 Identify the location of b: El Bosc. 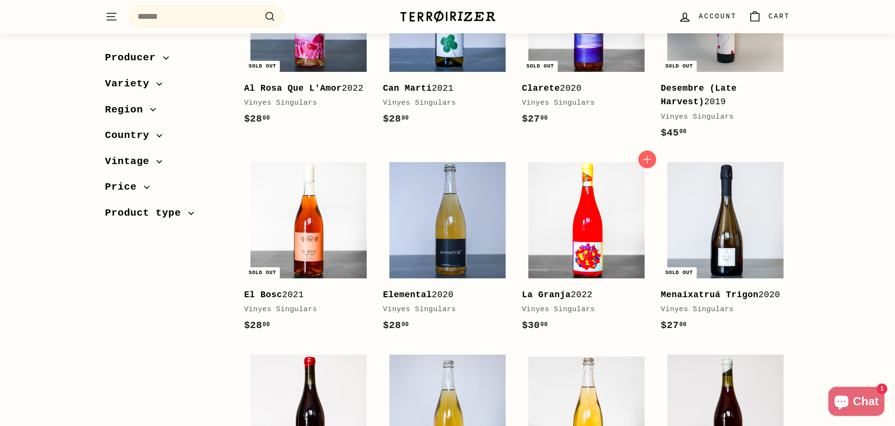
(263, 295).